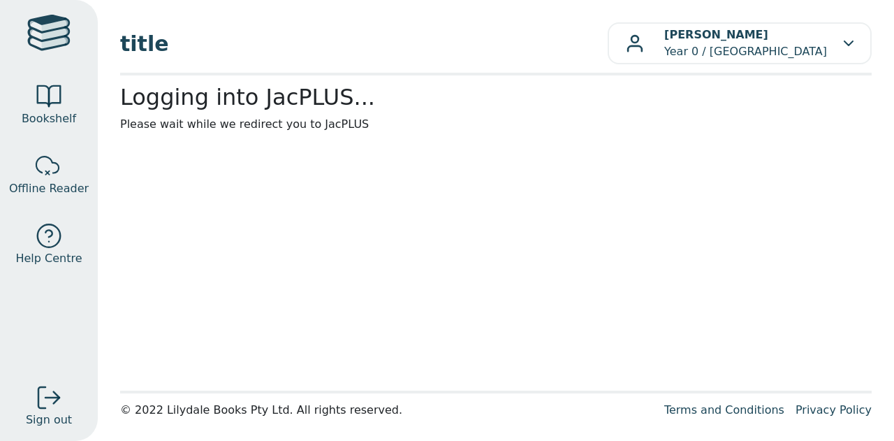  I want to click on span: Offline Reader, so click(49, 189).